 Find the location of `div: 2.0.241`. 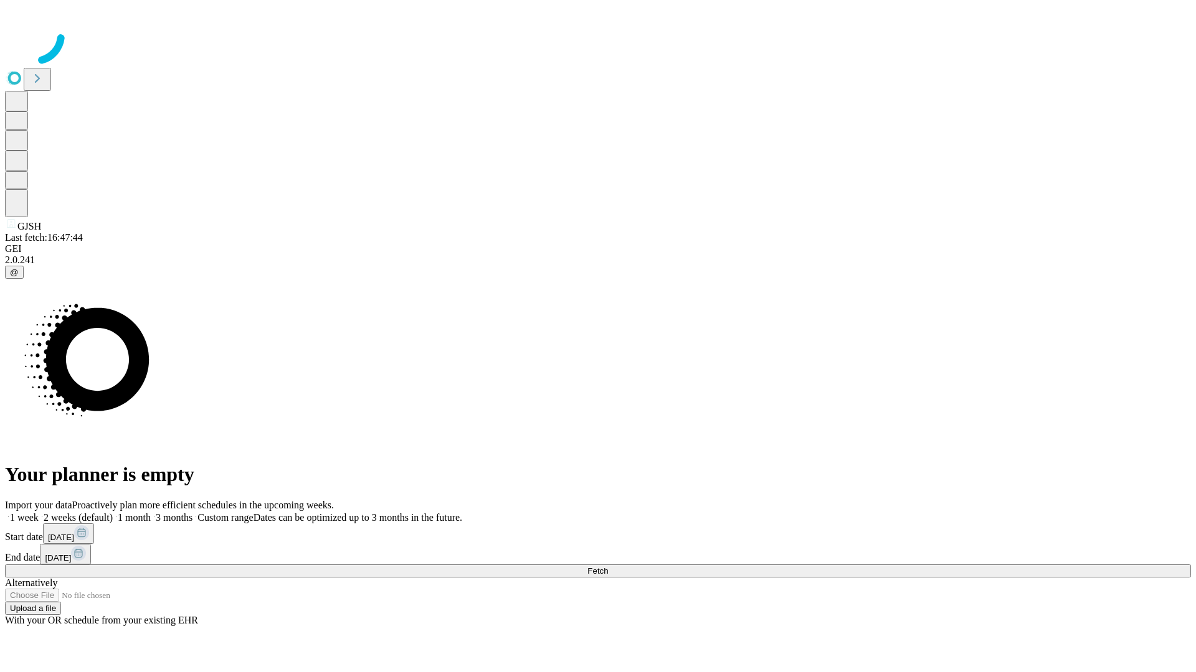

div: 2.0.241 is located at coordinates (598, 260).